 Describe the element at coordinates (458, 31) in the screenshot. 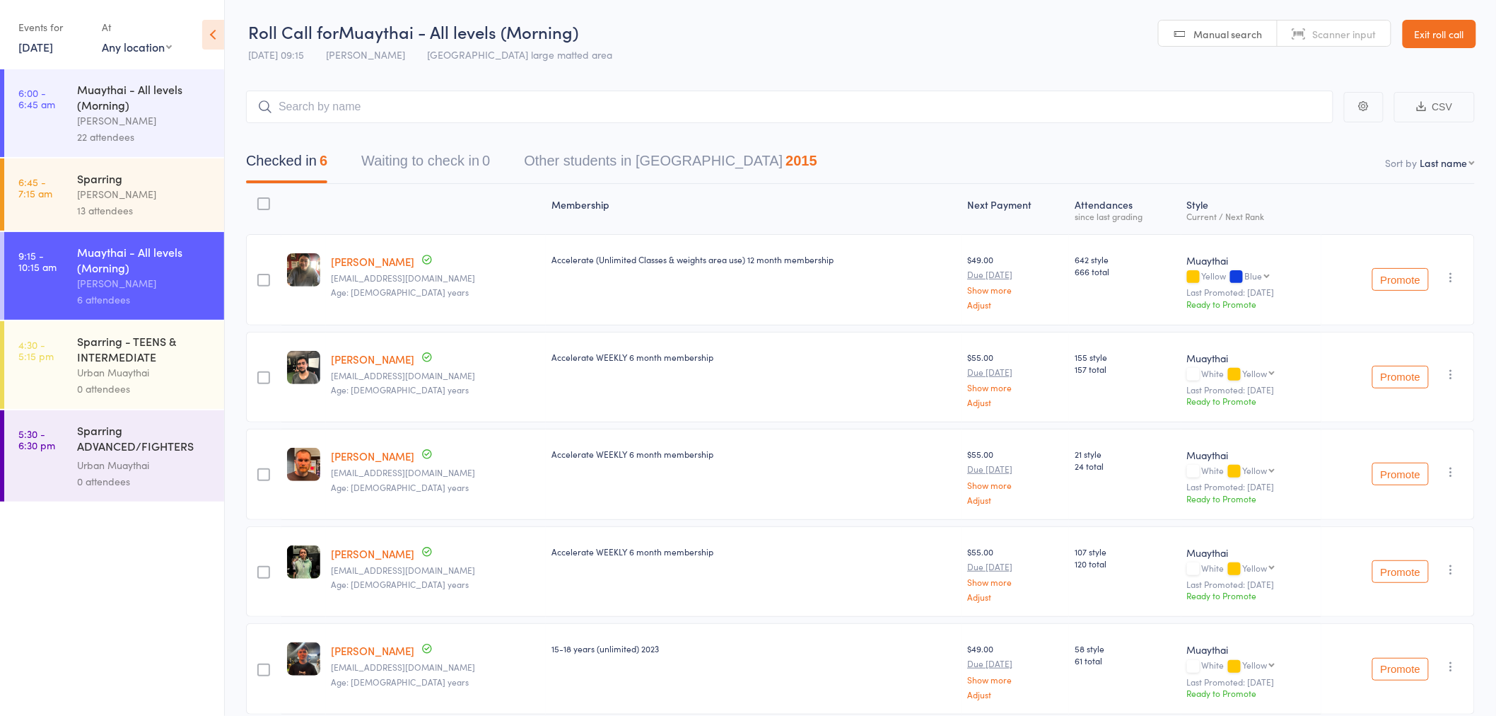

I see `span: Muaythai - All levels (Morning)` at that location.